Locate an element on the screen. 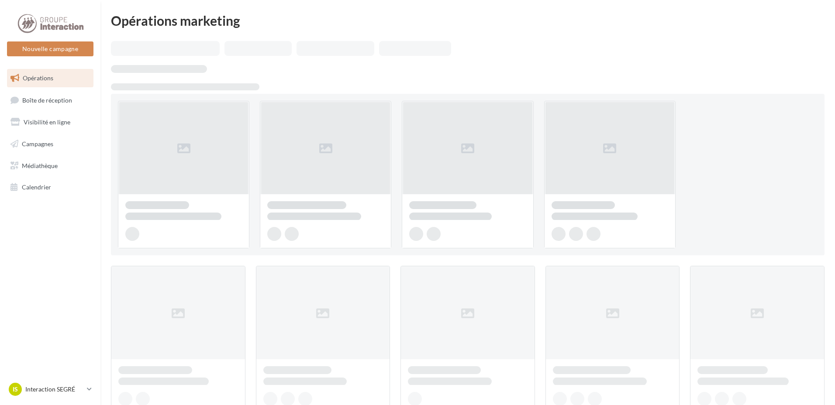 This screenshot has width=835, height=405. span: Opérations is located at coordinates (38, 78).